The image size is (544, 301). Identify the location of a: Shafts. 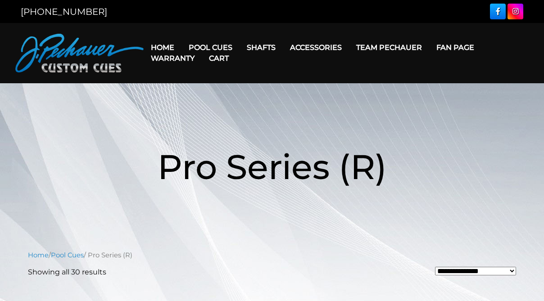
(261, 47).